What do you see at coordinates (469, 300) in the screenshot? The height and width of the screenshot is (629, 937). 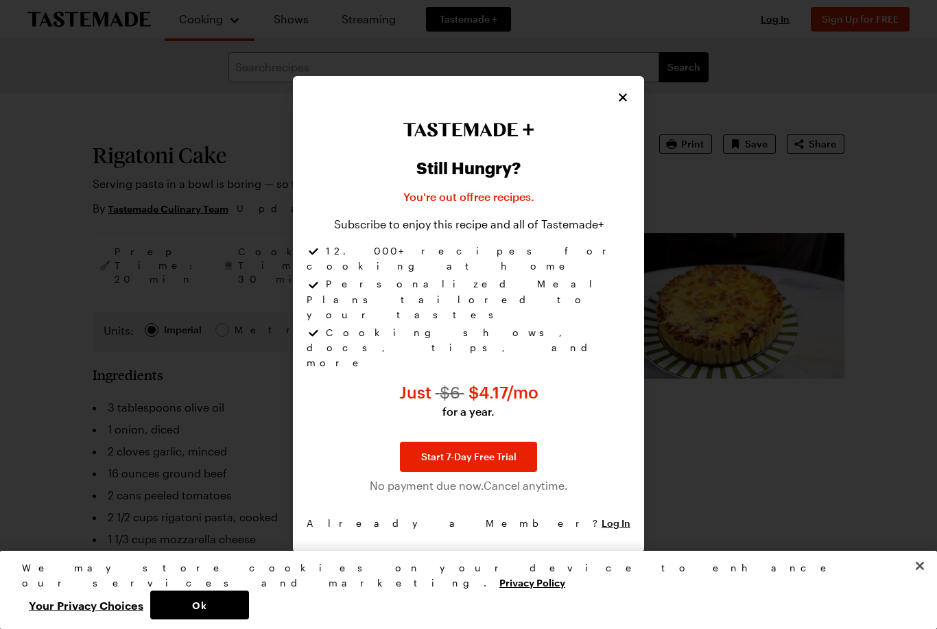 I see `li: Personalized Meal Plans tailored to your tastes` at bounding box center [469, 300].